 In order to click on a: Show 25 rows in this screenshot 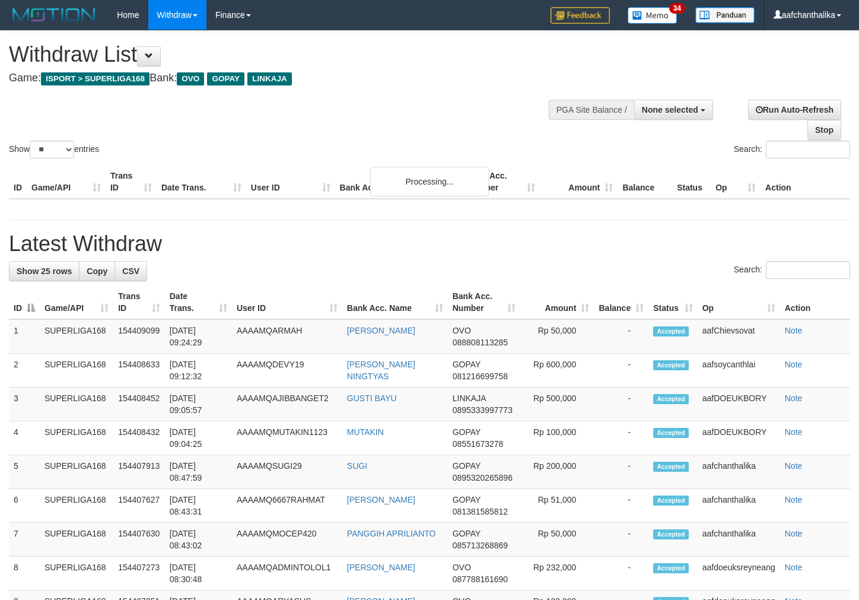, I will do `click(44, 271)`.